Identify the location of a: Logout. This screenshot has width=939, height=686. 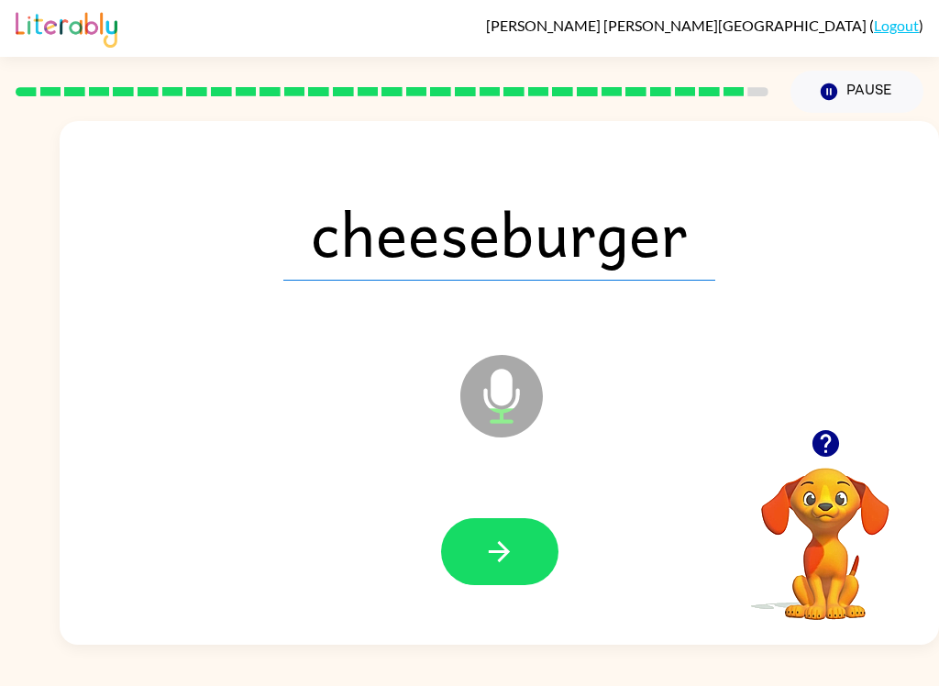
(896, 25).